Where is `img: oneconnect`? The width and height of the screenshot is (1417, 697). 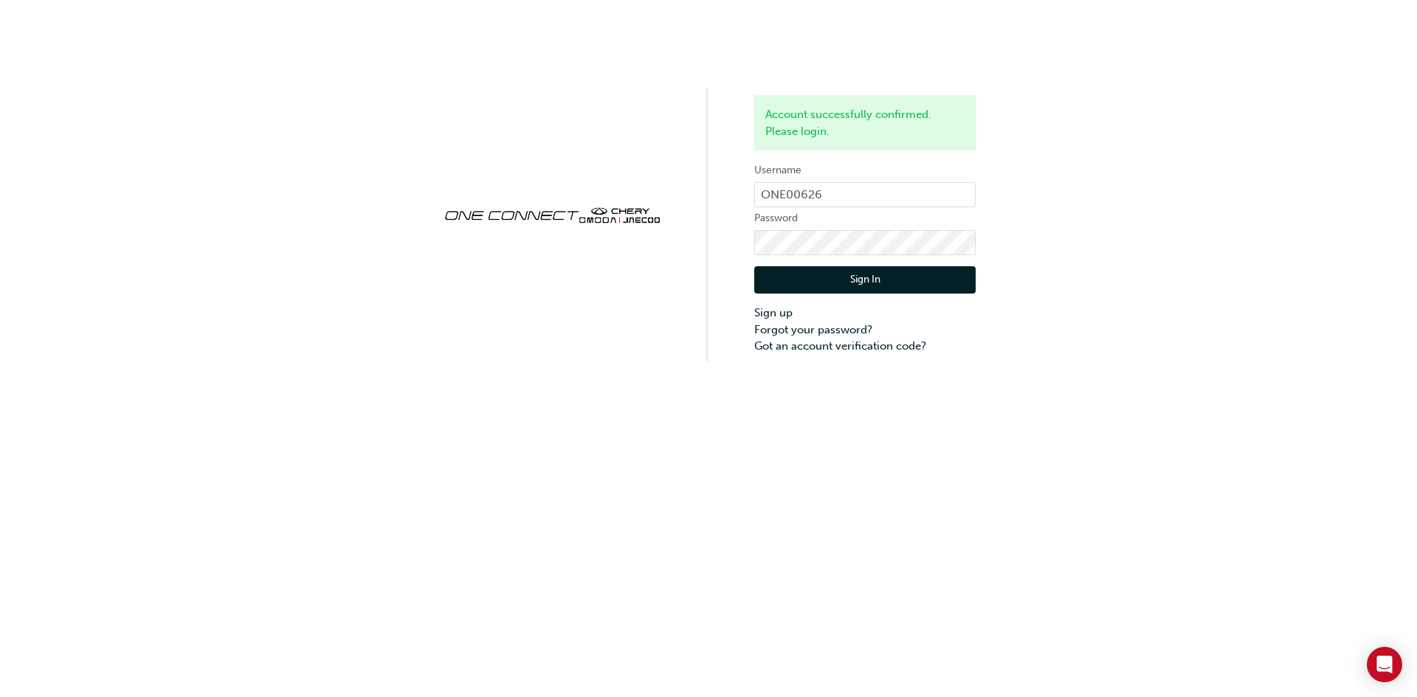 img: oneconnect is located at coordinates (552, 214).